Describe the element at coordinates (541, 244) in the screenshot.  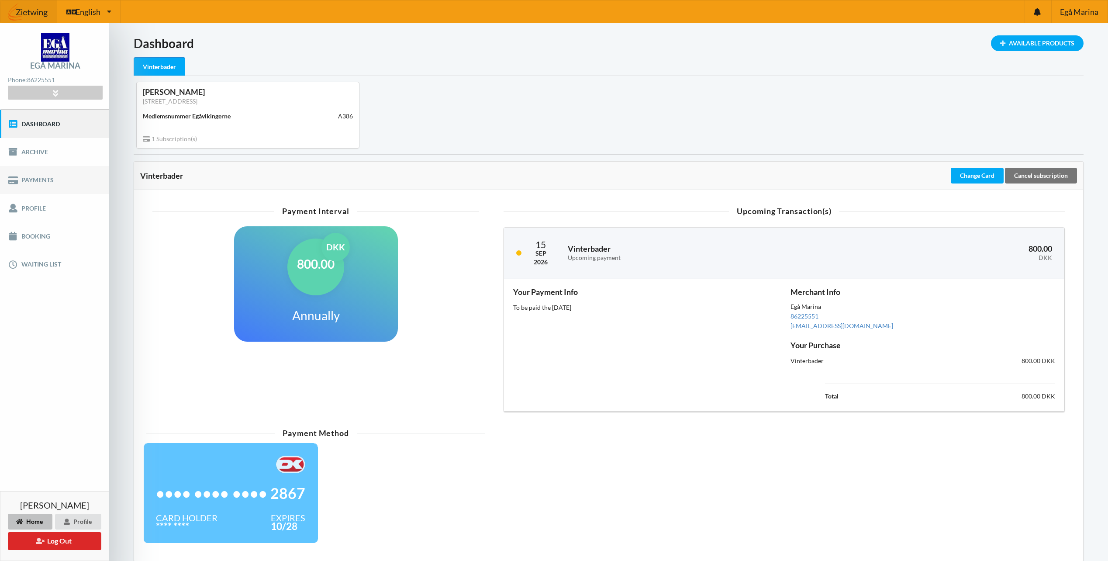
I see `div: 15` at that location.